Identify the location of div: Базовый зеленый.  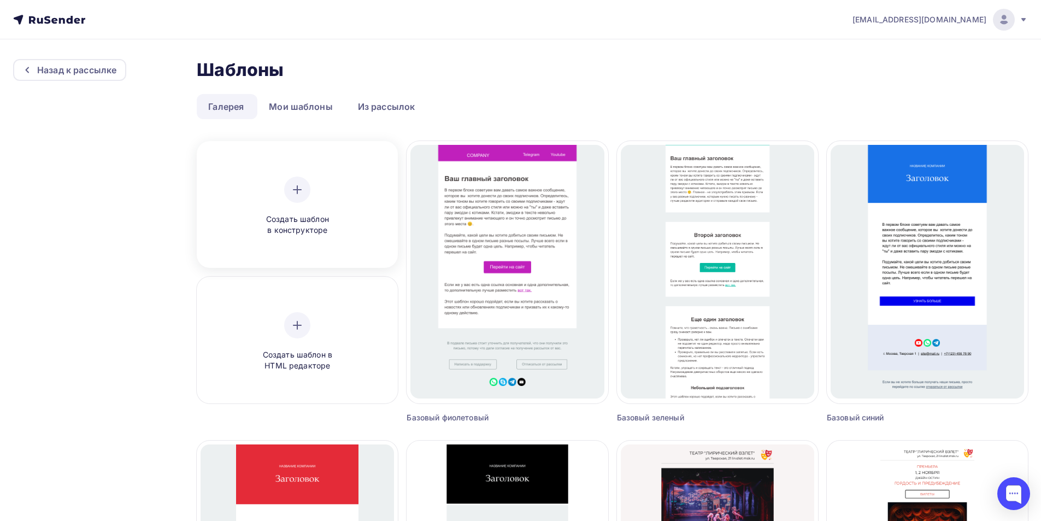
(693, 418).